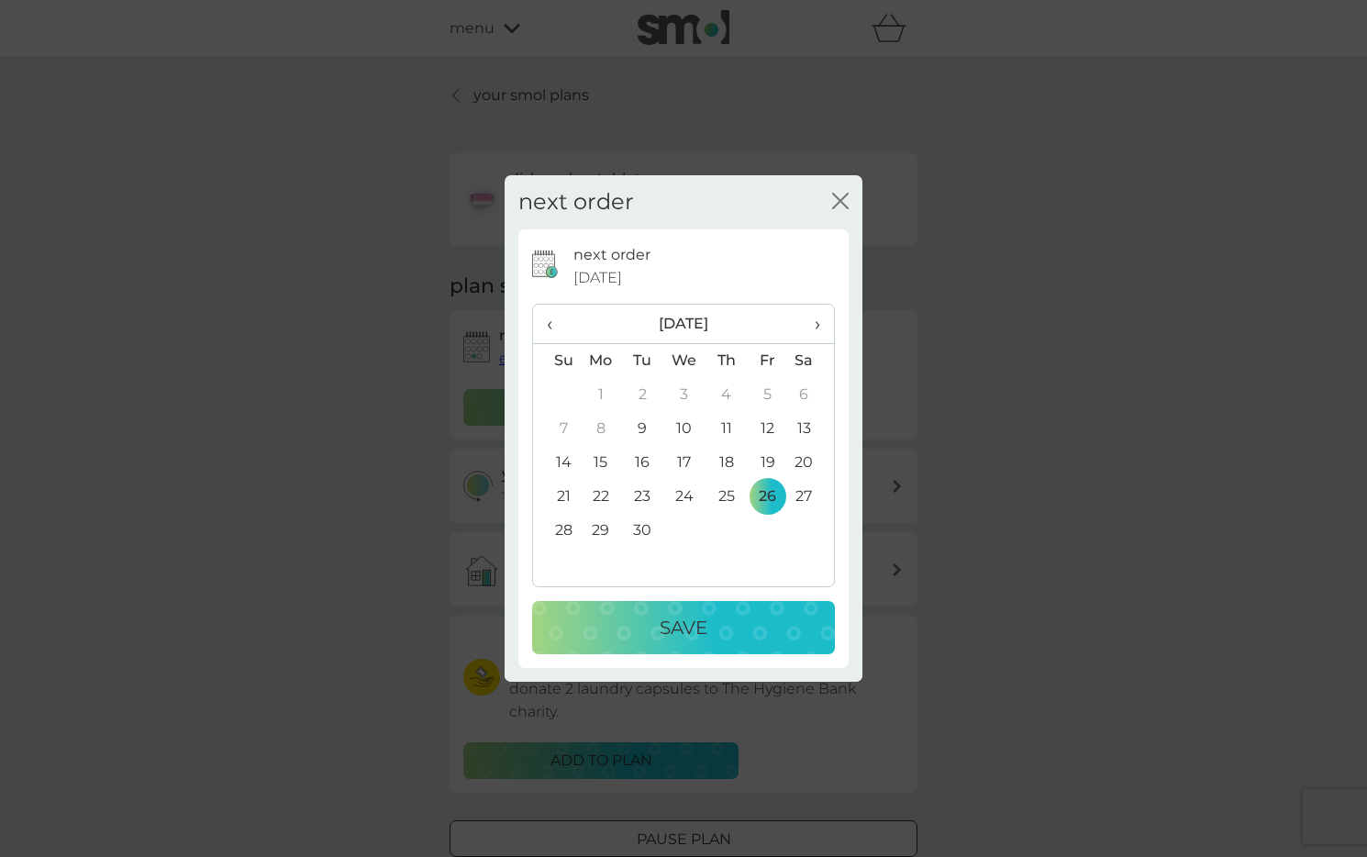 This screenshot has width=1367, height=857. What do you see at coordinates (642, 462) in the screenshot?
I see `td: 16` at bounding box center [642, 462].